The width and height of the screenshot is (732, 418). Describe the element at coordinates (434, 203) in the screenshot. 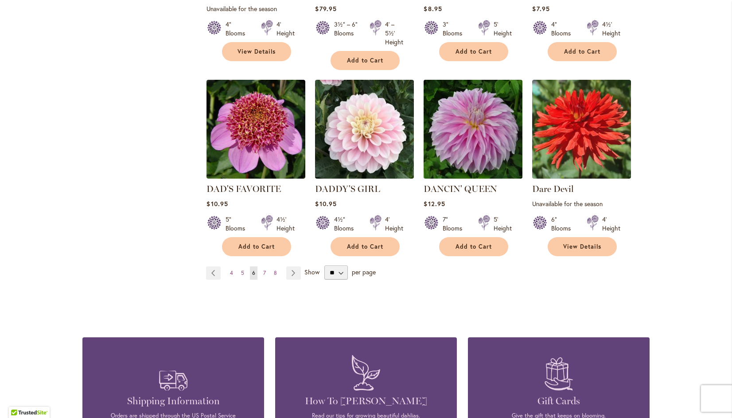

I see `span: $12.95` at that location.